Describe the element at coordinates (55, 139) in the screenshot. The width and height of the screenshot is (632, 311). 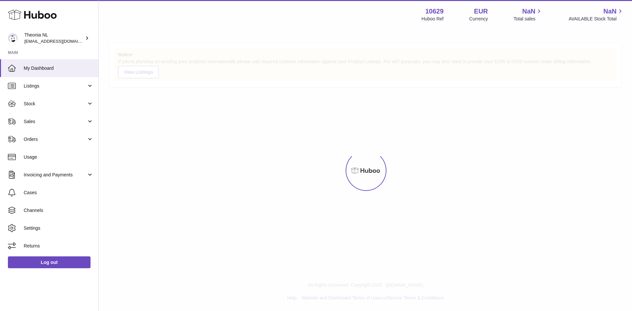
I see `span: Orders` at that location.